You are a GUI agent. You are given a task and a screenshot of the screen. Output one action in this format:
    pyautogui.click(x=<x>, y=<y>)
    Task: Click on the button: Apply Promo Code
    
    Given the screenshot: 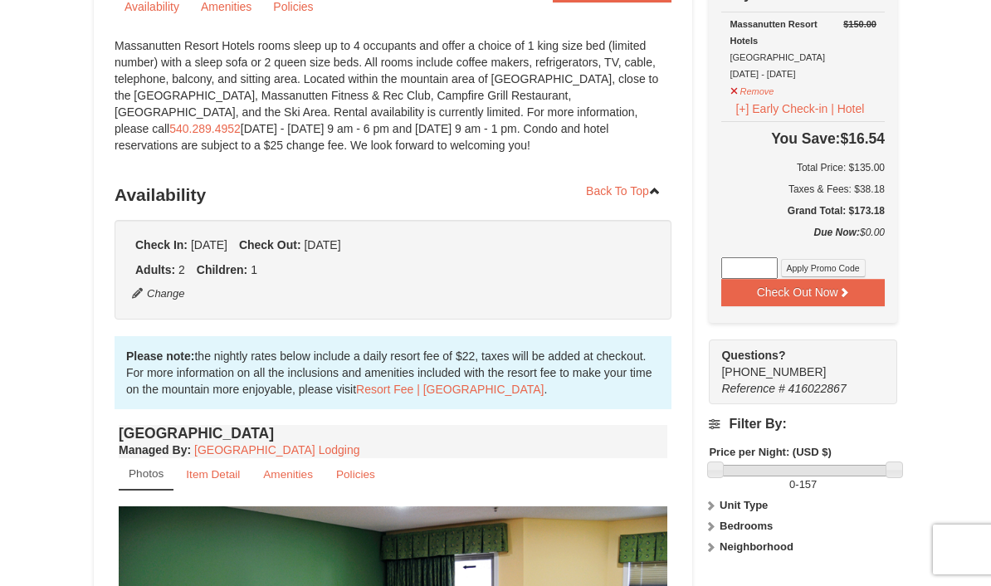 What is the action you would take?
    pyautogui.click(x=824, y=268)
    